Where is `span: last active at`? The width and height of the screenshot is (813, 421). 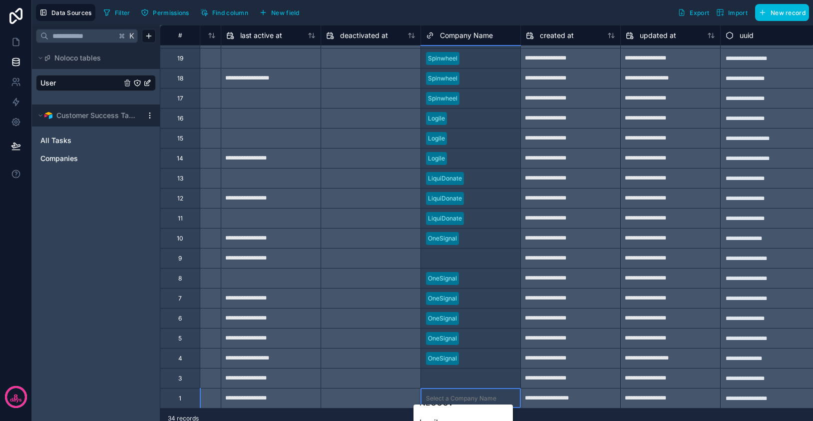
span: last active at is located at coordinates (261, 35).